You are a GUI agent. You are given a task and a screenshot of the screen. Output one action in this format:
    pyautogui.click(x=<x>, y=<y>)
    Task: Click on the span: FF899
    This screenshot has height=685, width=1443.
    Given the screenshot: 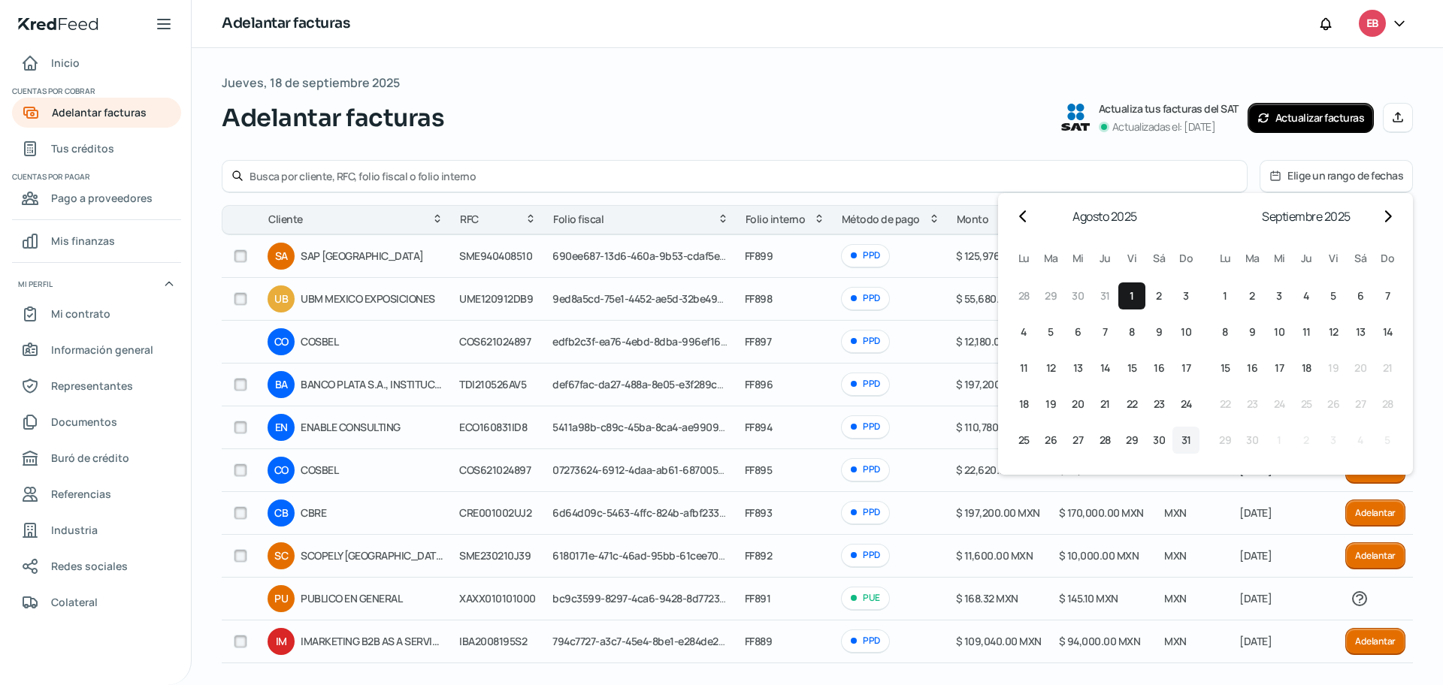 What is the action you would take?
    pyautogui.click(x=759, y=256)
    